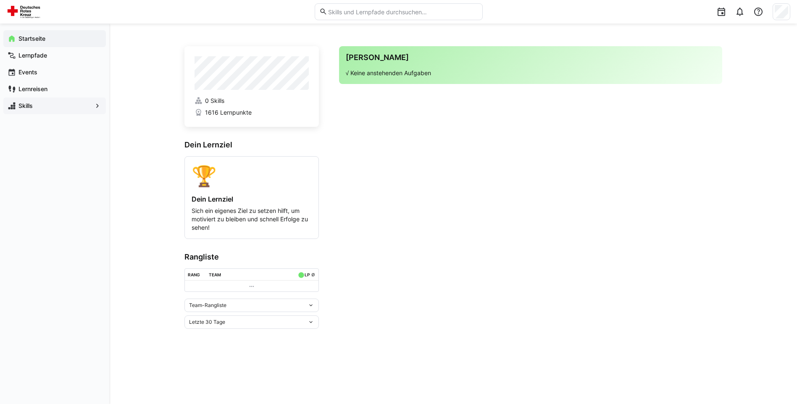  What do you see at coordinates (207, 322) in the screenshot?
I see `span: Letzte 30 Tage` at bounding box center [207, 322].